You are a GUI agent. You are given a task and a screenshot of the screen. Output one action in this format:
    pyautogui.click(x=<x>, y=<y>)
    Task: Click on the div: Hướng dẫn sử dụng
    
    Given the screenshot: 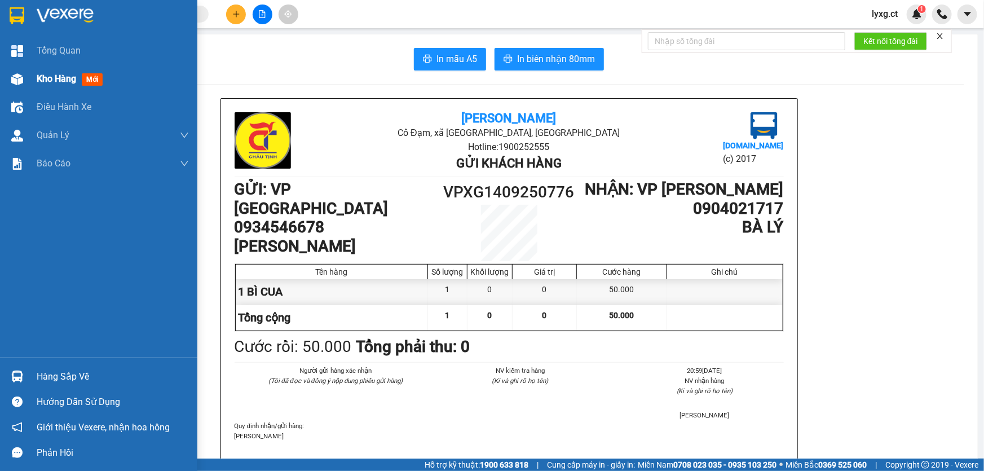 What is the action you would take?
    pyautogui.click(x=113, y=402)
    